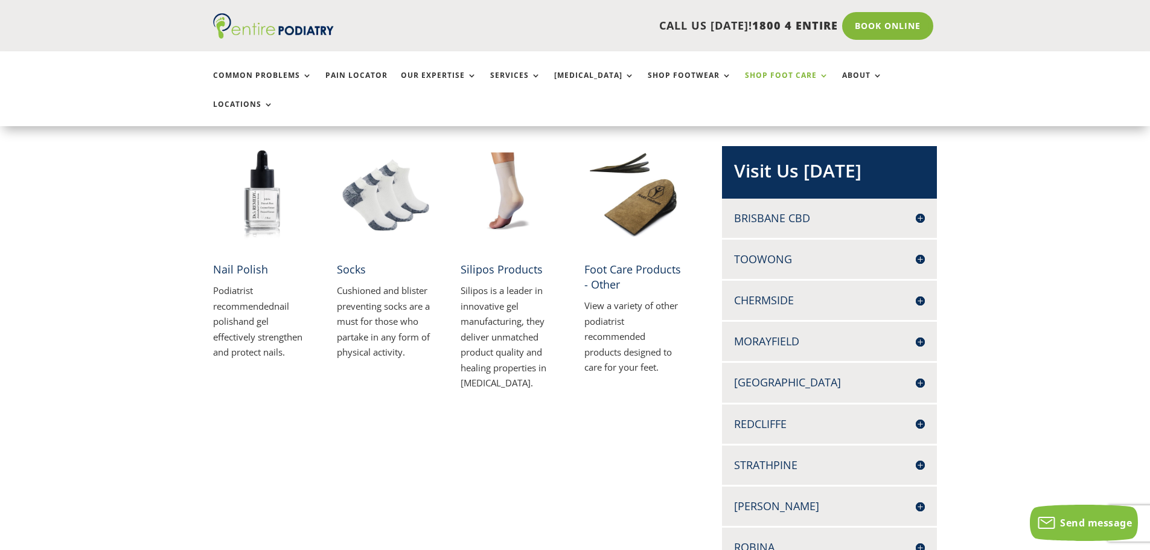 The image size is (1150, 550). What do you see at coordinates (510, 195) in the screenshot?
I see `a: latex heel protector` at bounding box center [510, 195].